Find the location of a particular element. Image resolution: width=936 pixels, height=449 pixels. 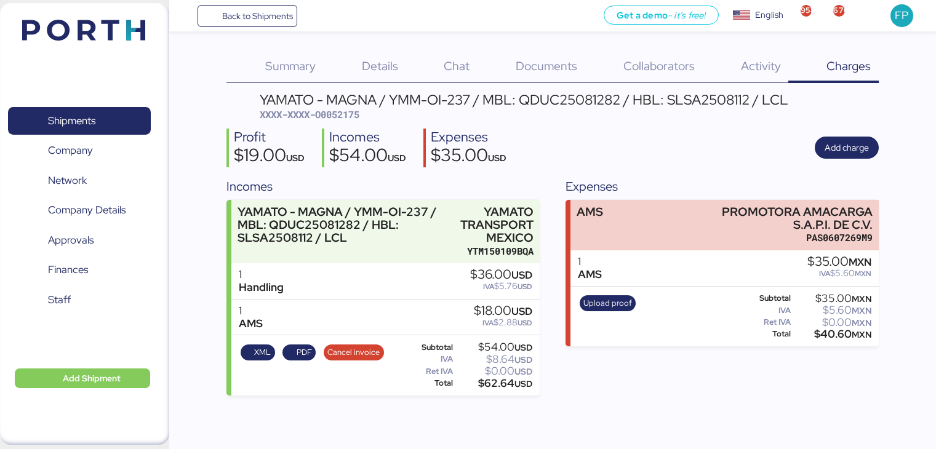

div: YAMATO TRANSPORT MEXICO is located at coordinates (494, 225).